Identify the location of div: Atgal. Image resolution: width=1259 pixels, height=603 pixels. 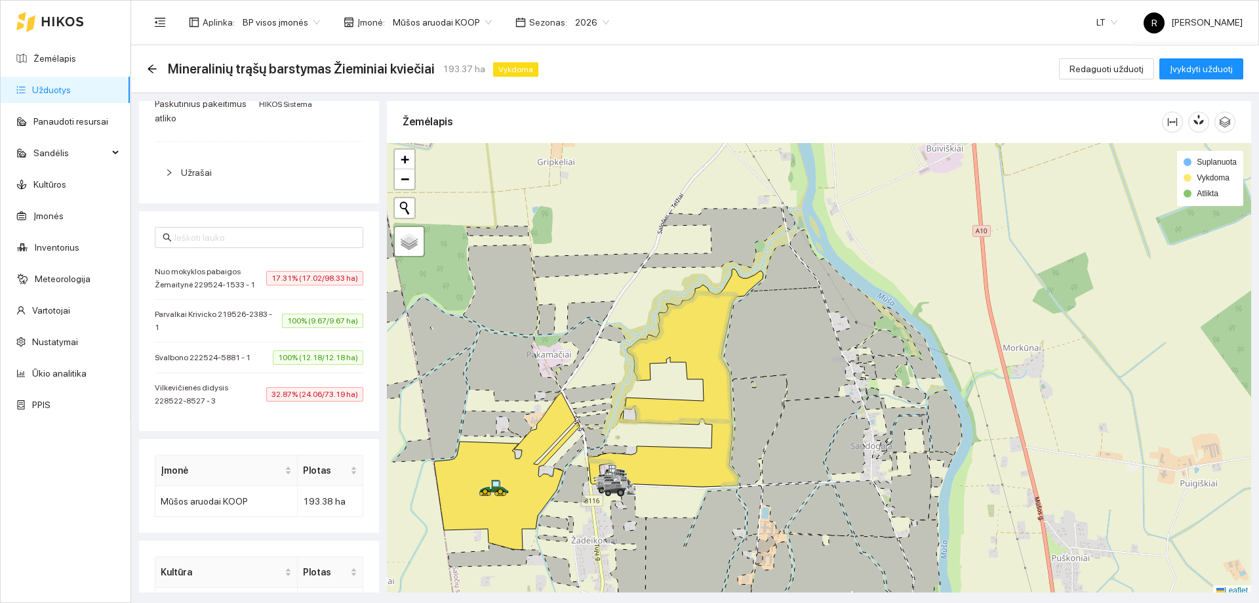
(152, 69).